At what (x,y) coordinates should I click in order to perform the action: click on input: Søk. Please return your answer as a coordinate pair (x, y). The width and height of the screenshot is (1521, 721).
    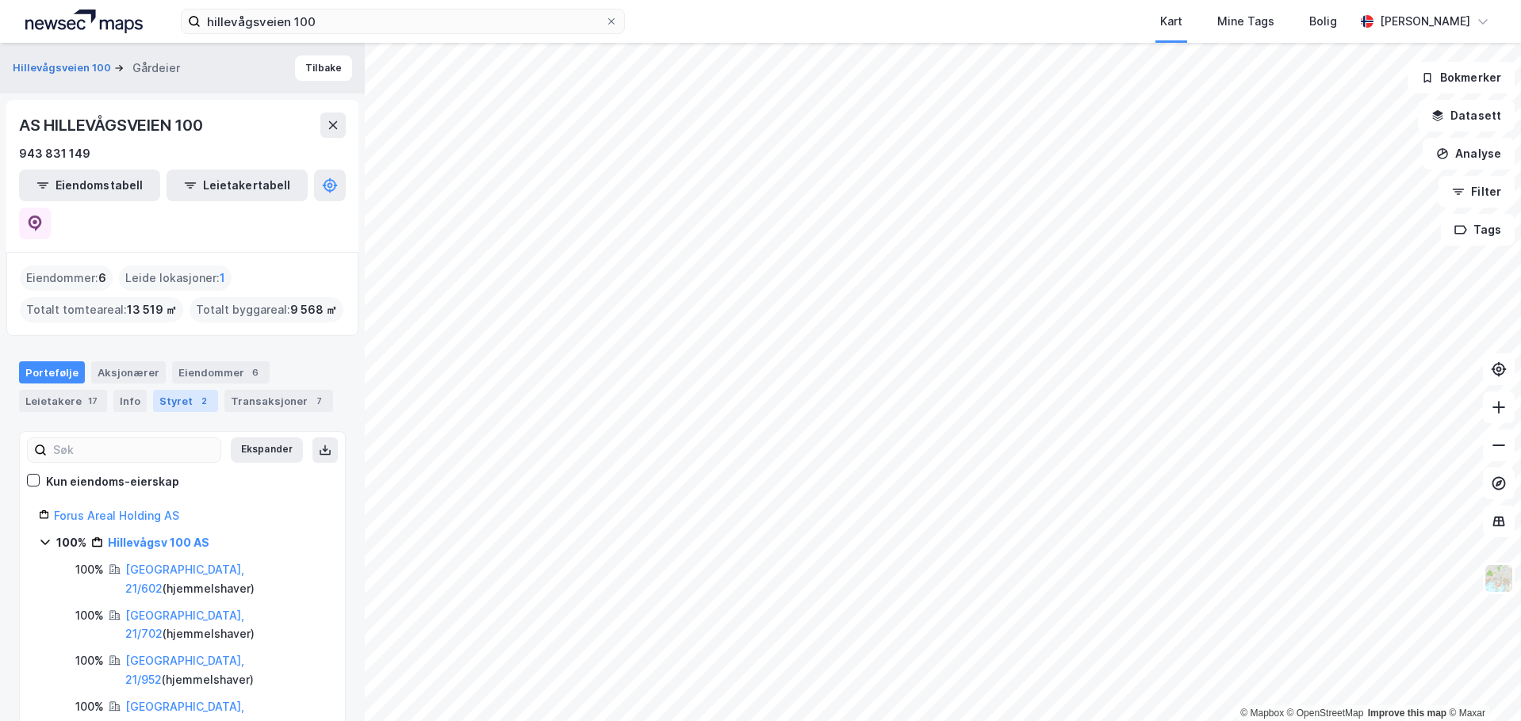
    Looking at the image, I should click on (133, 450).